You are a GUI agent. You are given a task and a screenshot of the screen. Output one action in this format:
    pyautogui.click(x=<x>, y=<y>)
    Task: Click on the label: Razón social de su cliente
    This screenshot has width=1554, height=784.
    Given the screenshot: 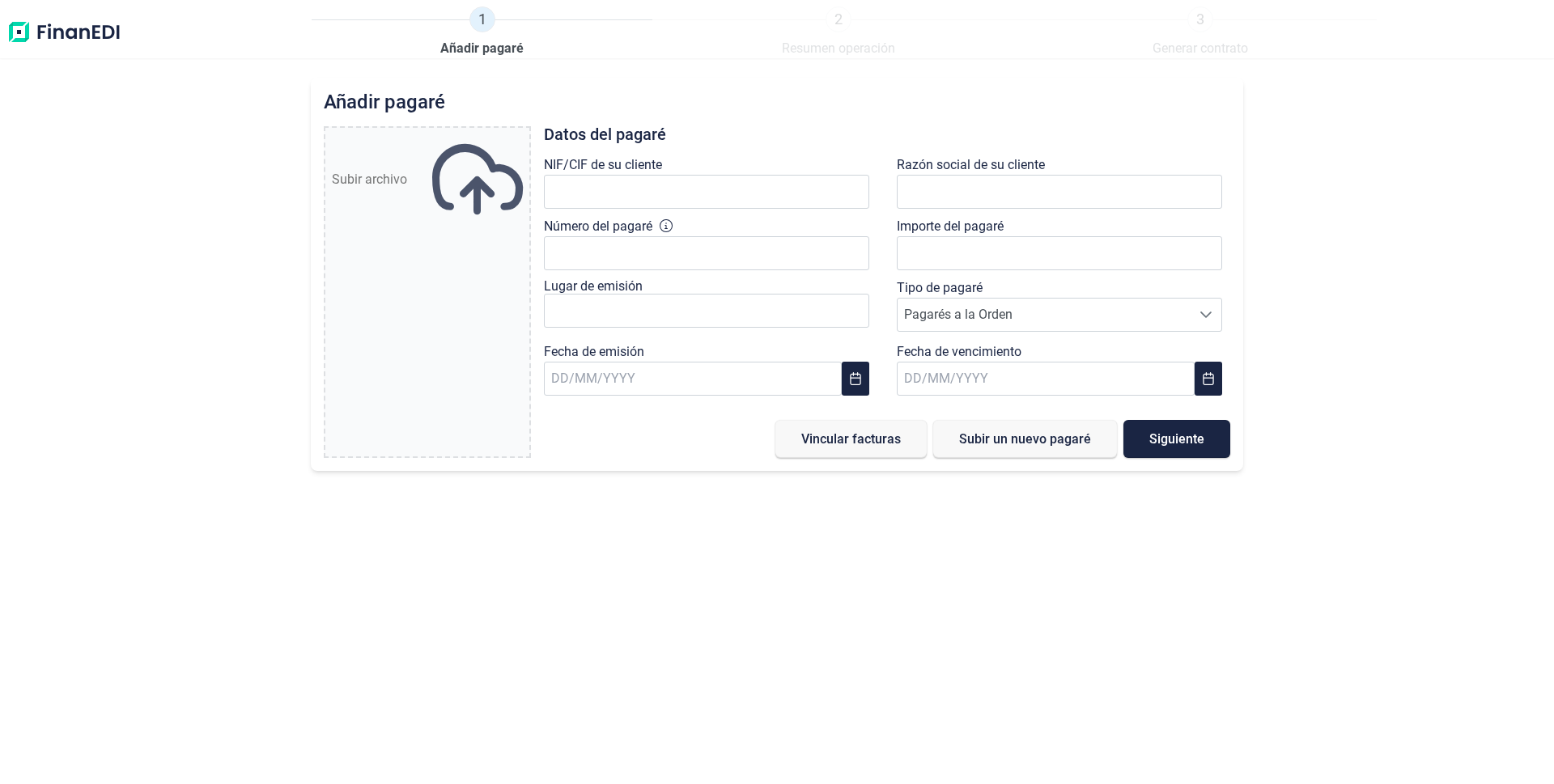 What is the action you would take?
    pyautogui.click(x=970, y=165)
    